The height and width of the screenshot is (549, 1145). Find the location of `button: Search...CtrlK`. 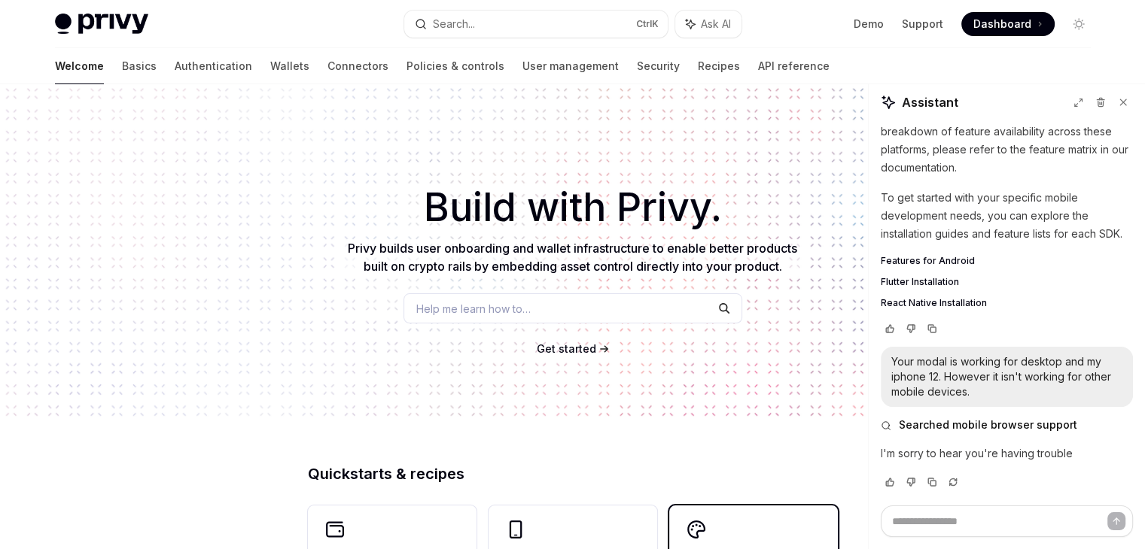

button: Search...CtrlK is located at coordinates (536, 24).